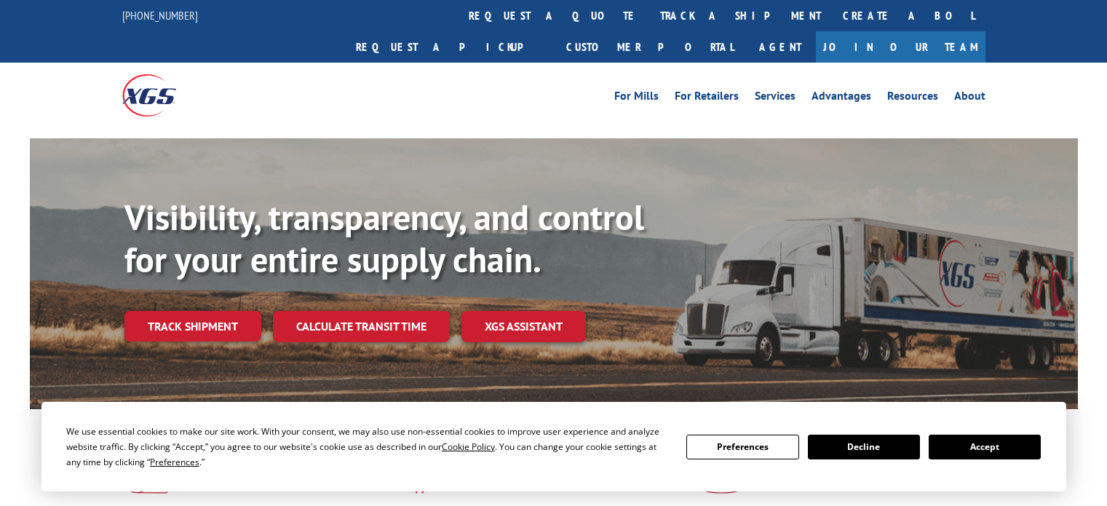 The width and height of the screenshot is (1107, 506). I want to click on a: XGS ASSISTANT, so click(523, 326).